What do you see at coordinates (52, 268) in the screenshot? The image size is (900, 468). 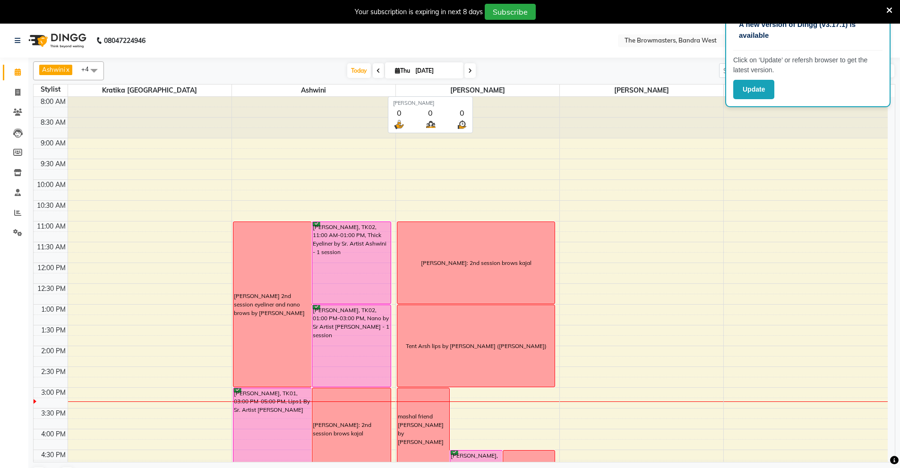 I see `div: 12:00 PM` at bounding box center [52, 268].